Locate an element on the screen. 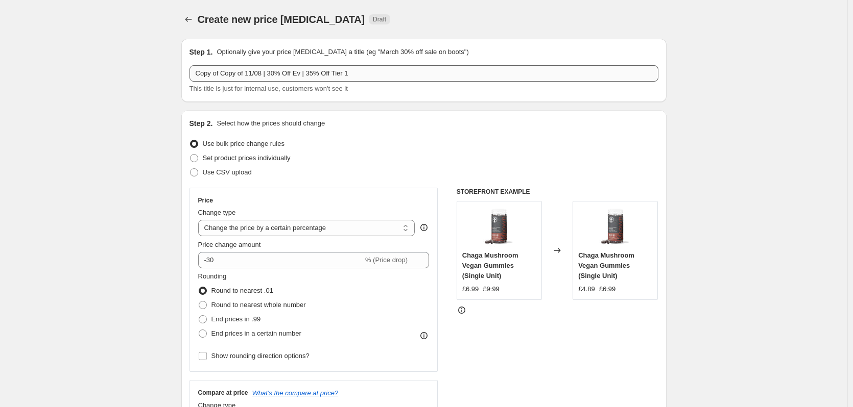 The width and height of the screenshot is (853, 407). h2: Step 2. is located at coordinates (201, 124).